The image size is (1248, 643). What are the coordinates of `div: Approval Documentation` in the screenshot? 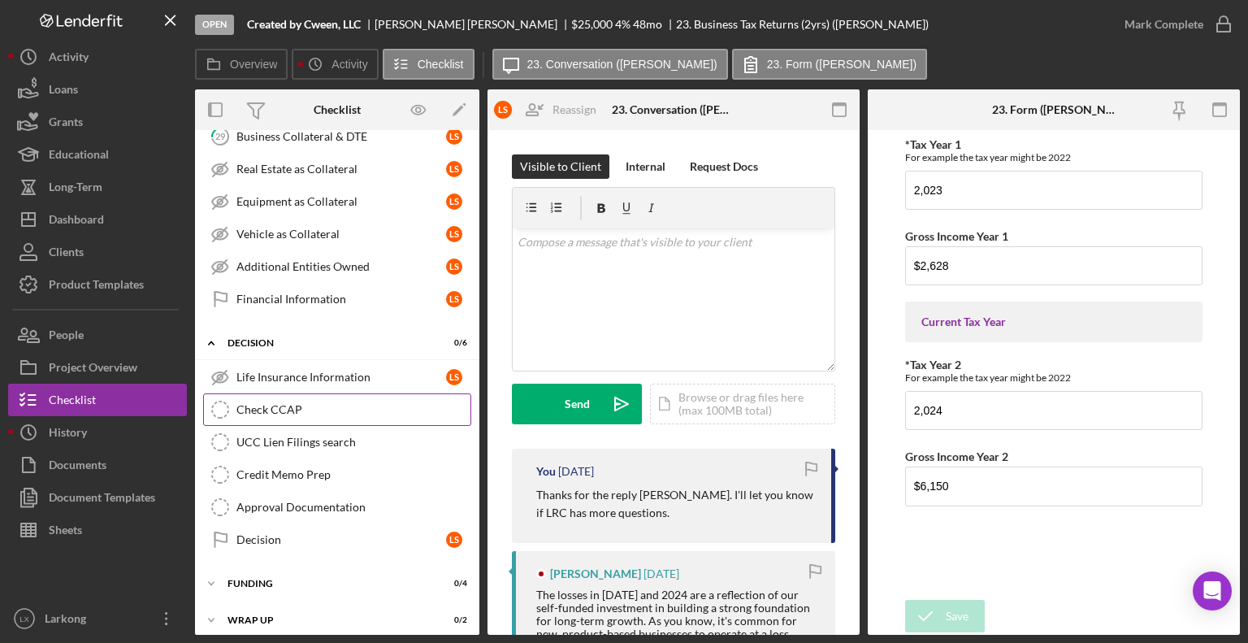 It's located at (354, 507).